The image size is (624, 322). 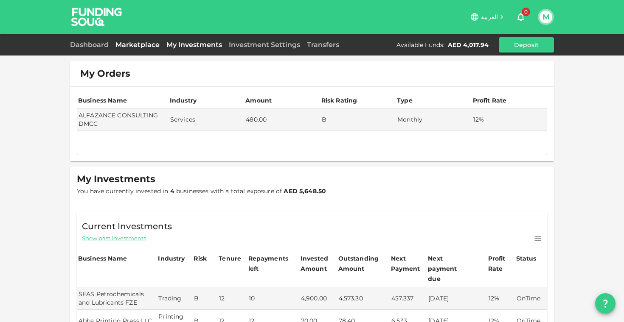 I want to click on td: Monthly, so click(x=433, y=120).